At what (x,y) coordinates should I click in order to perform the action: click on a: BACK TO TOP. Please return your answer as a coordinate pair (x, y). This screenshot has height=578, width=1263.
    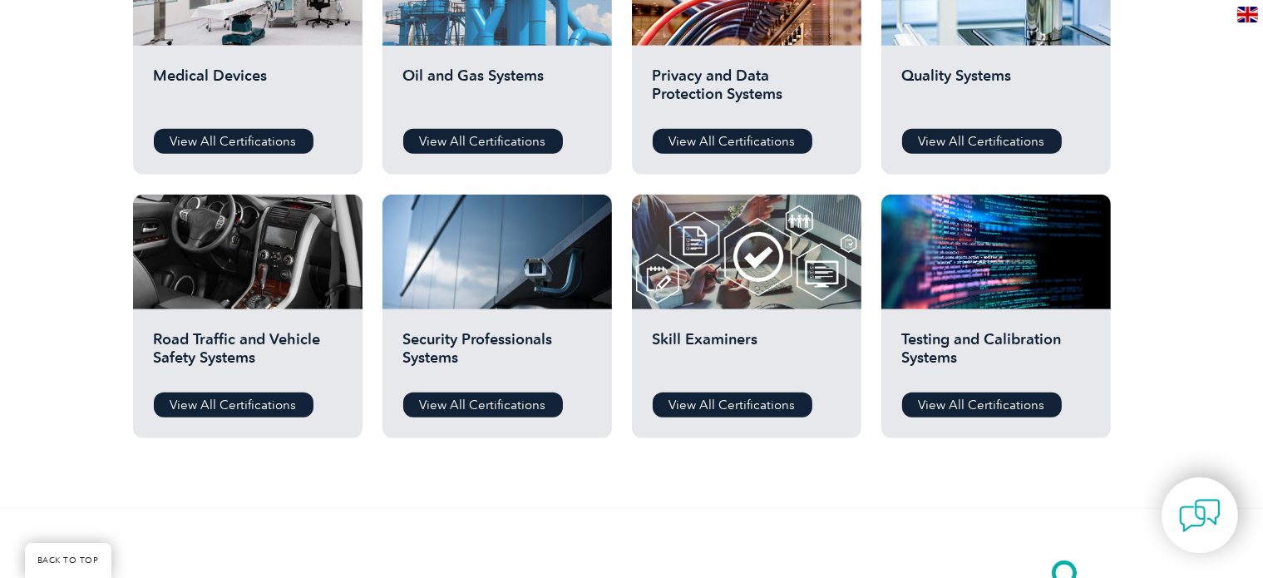
    Looking at the image, I should click on (68, 560).